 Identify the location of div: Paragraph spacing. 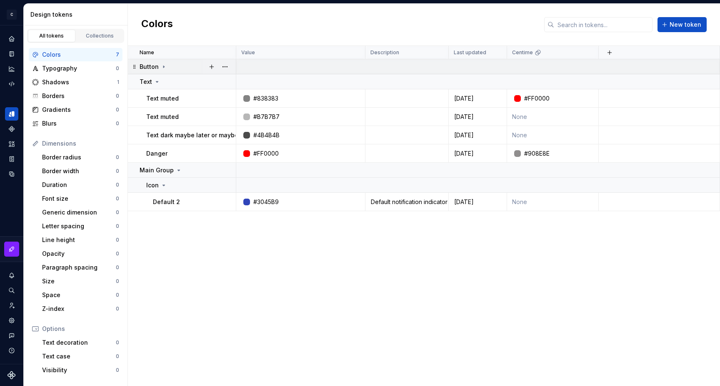
(79, 267).